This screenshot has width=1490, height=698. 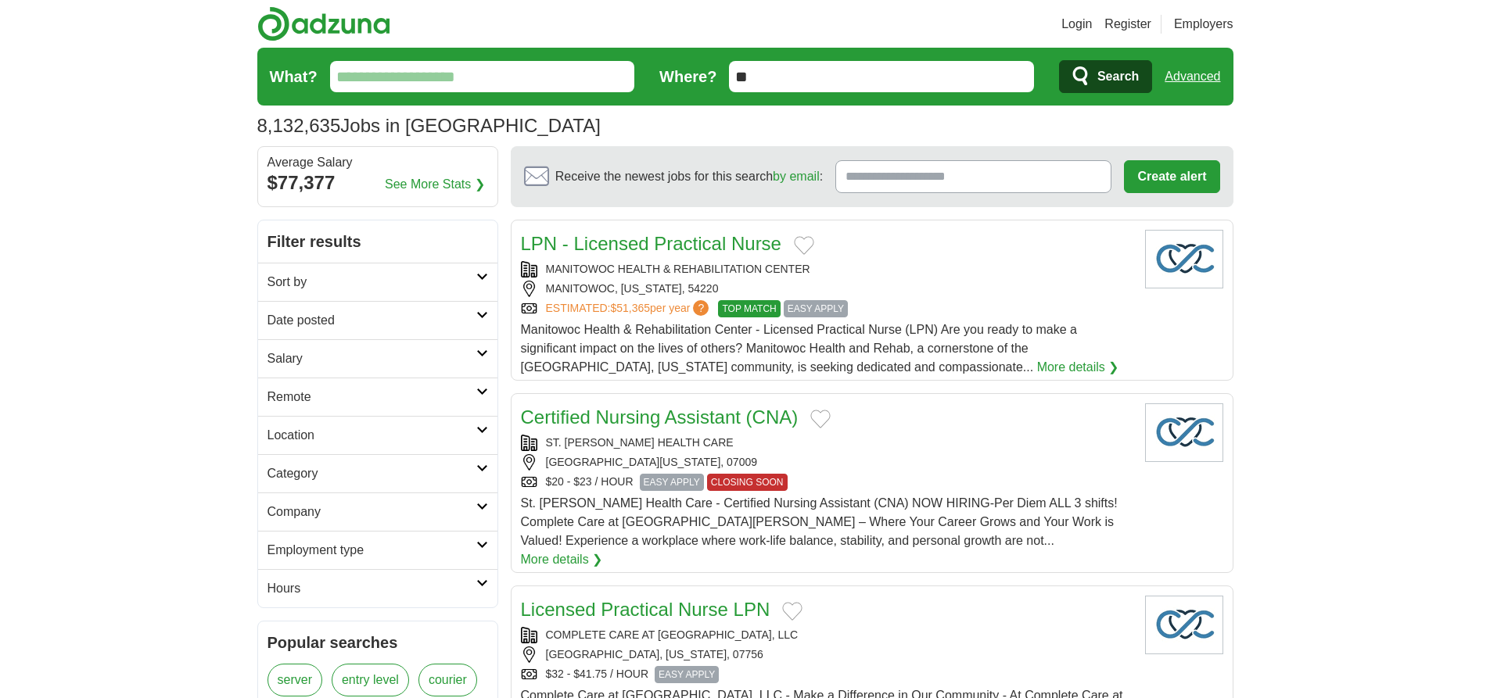 What do you see at coordinates (1171, 177) in the screenshot?
I see `button: Create alert` at bounding box center [1171, 177].